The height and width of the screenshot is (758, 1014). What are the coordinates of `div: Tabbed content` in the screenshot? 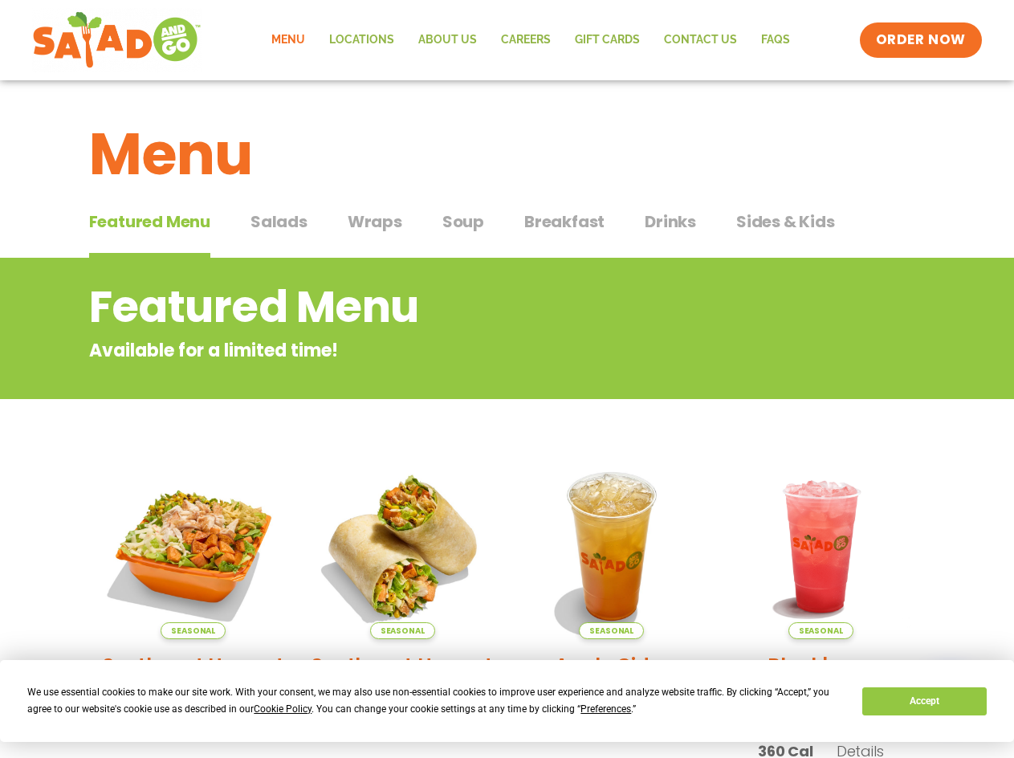 It's located at (508, 231).